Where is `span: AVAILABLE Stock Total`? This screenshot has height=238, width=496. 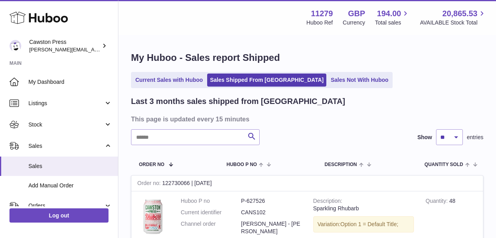
span: AVAILABLE Stock Total is located at coordinates (453, 22).